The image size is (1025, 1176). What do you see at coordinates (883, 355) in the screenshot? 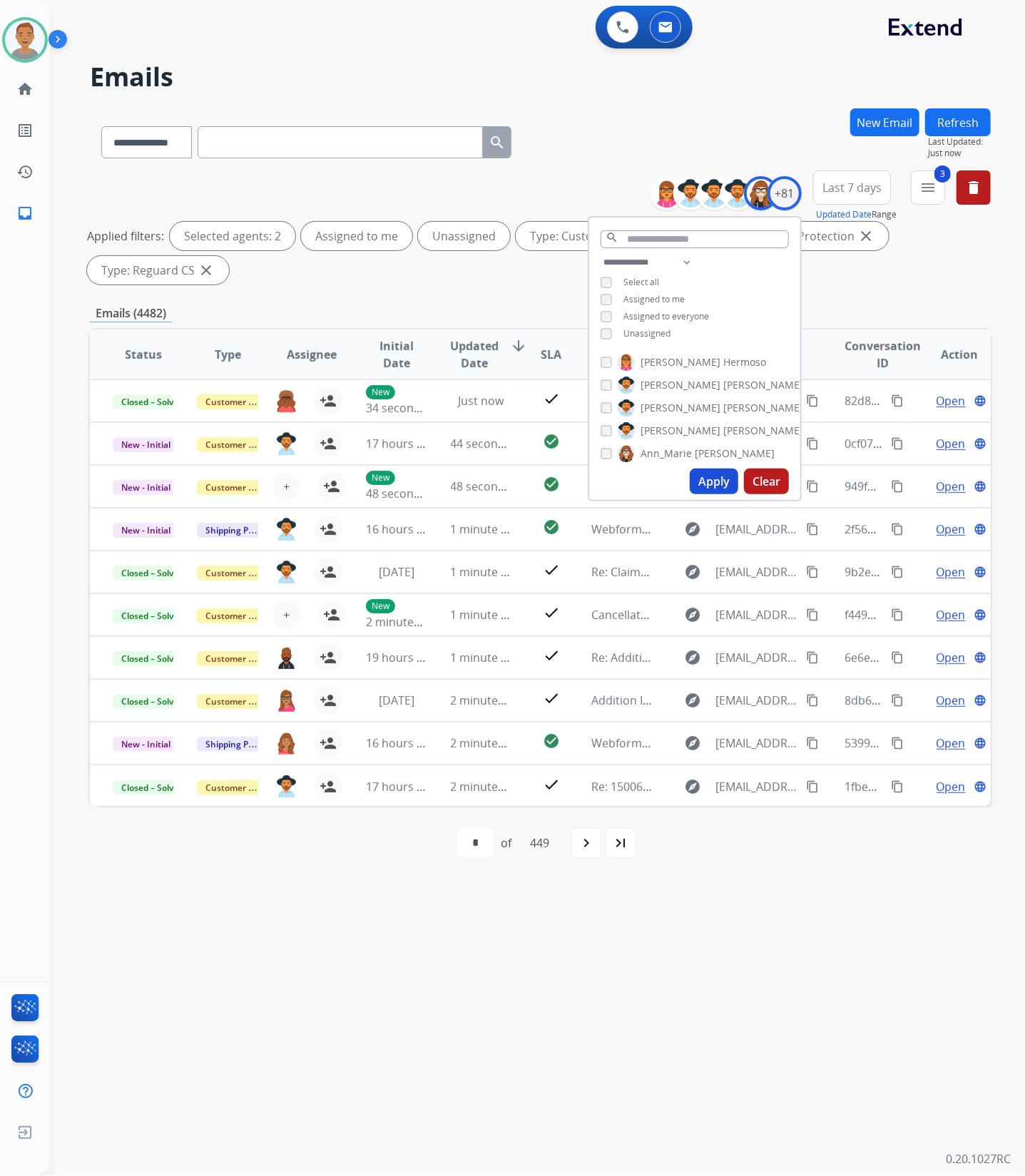
I see `span: Conversation ID` at bounding box center [883, 355].